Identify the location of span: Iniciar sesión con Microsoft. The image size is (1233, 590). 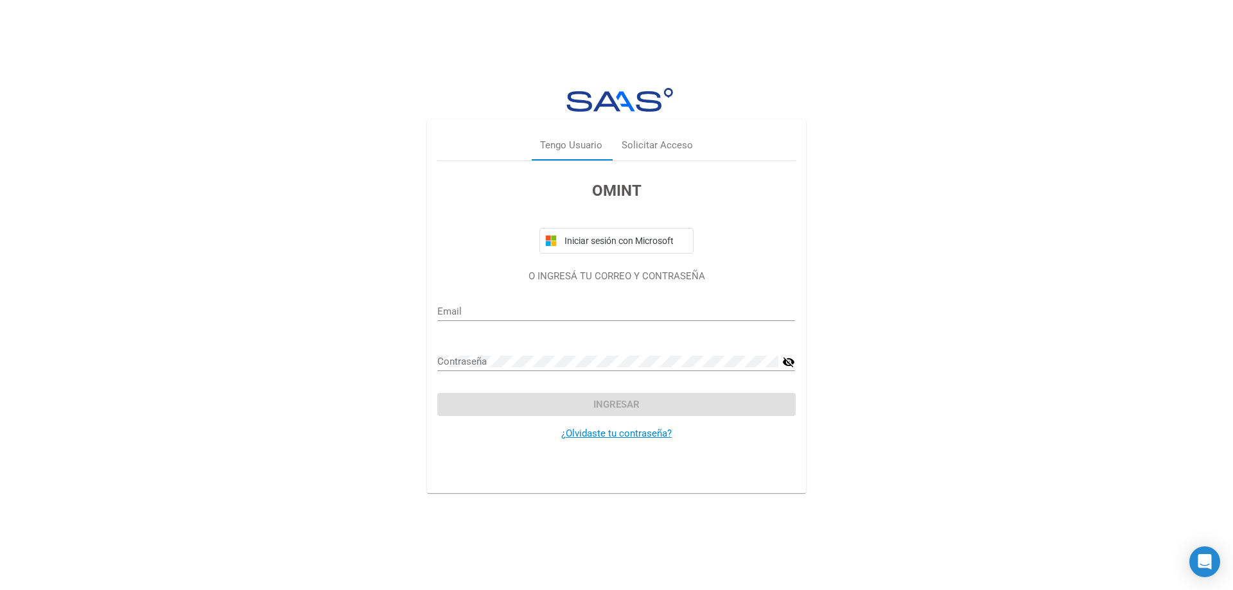
(625, 241).